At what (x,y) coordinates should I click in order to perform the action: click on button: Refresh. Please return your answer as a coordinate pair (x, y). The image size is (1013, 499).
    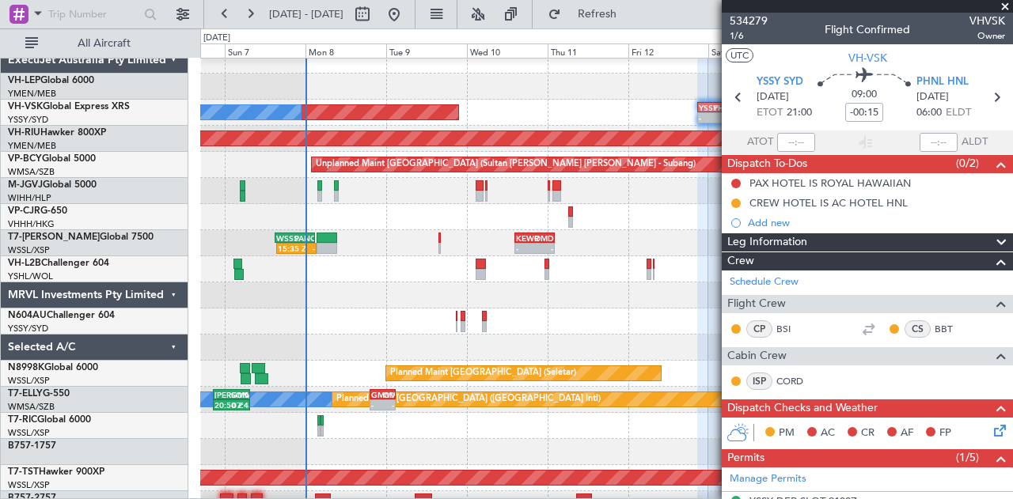
    Looking at the image, I should click on (588, 14).